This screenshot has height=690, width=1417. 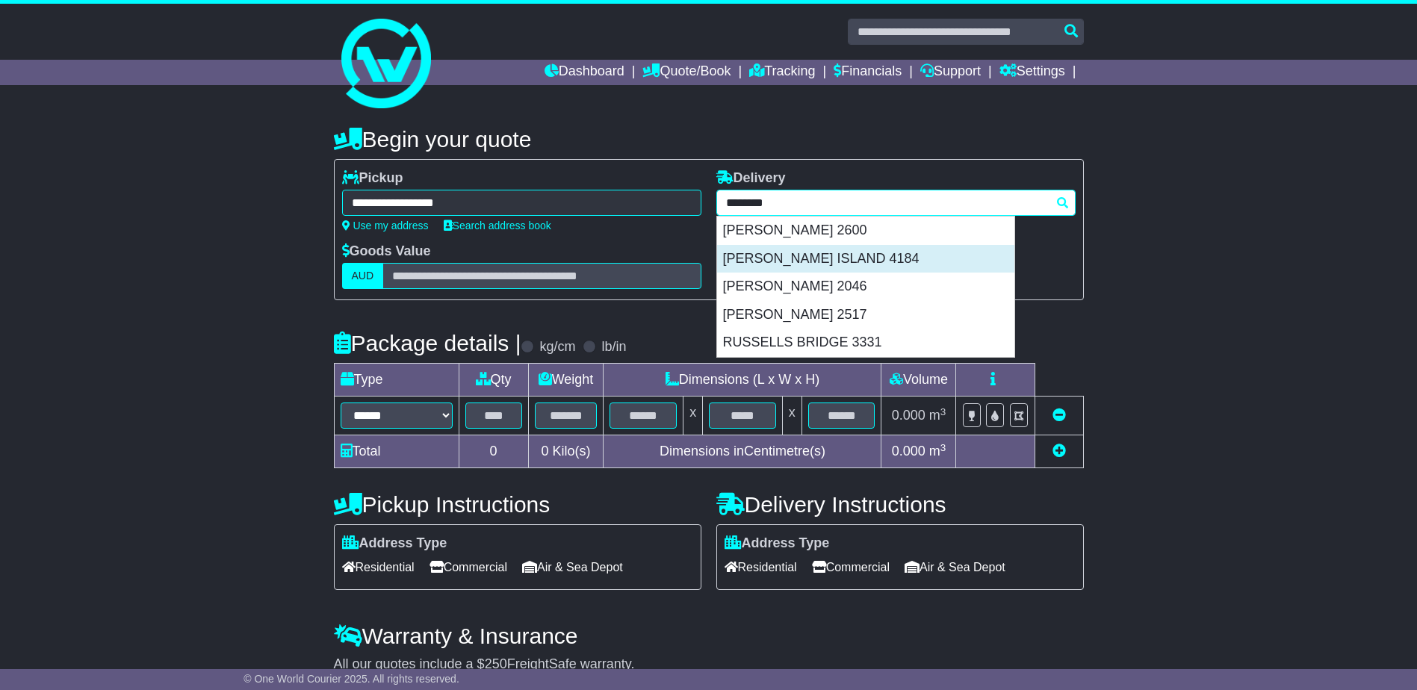 I want to click on td: Volume, so click(x=919, y=380).